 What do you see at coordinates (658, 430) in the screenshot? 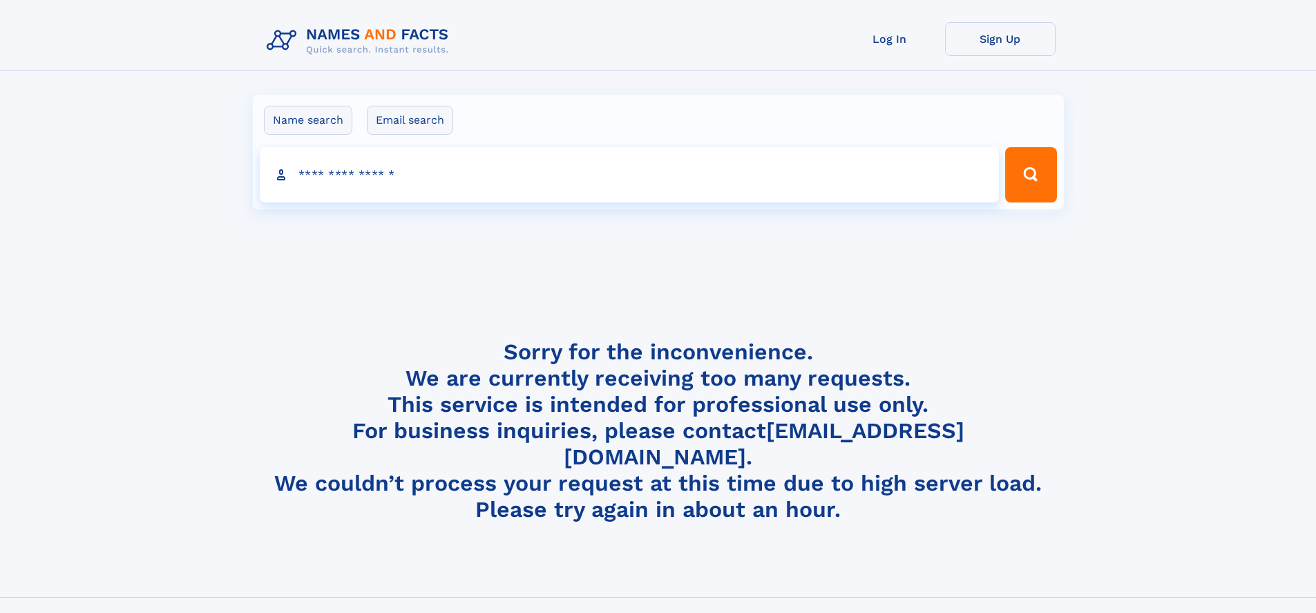
I see `h4: Sorry for the inconvenience. We are currently receiving too many requests. This service is intend...` at bounding box center [658, 430].